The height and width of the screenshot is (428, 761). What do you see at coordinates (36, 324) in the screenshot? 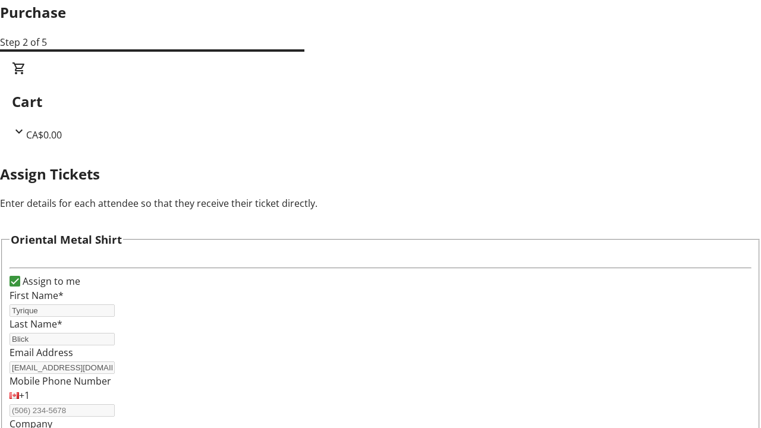
I see `label: Last Name*` at bounding box center [36, 324].